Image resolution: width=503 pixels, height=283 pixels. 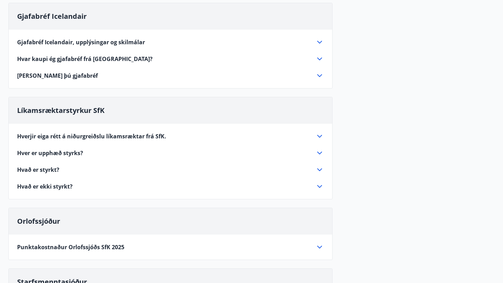 What do you see at coordinates (170, 153) in the screenshot?
I see `div: Hver er upphæð styrks?` at bounding box center [170, 153].